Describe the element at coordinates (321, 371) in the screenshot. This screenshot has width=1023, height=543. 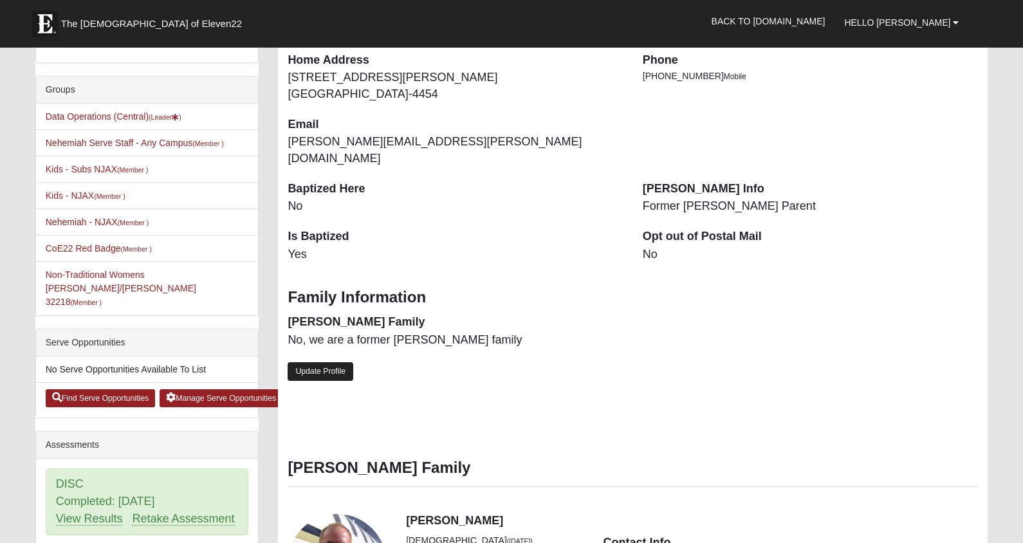
I see `a: Update Profile` at that location.